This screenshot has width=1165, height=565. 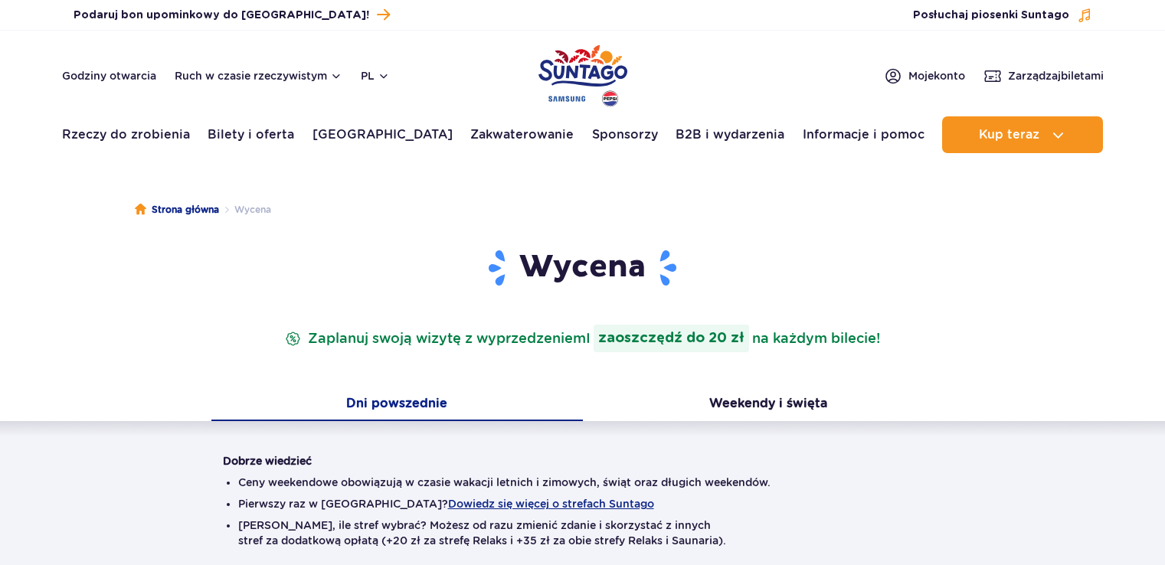 I want to click on button: Posłuchaj piosenki Suntago, so click(x=1002, y=15).